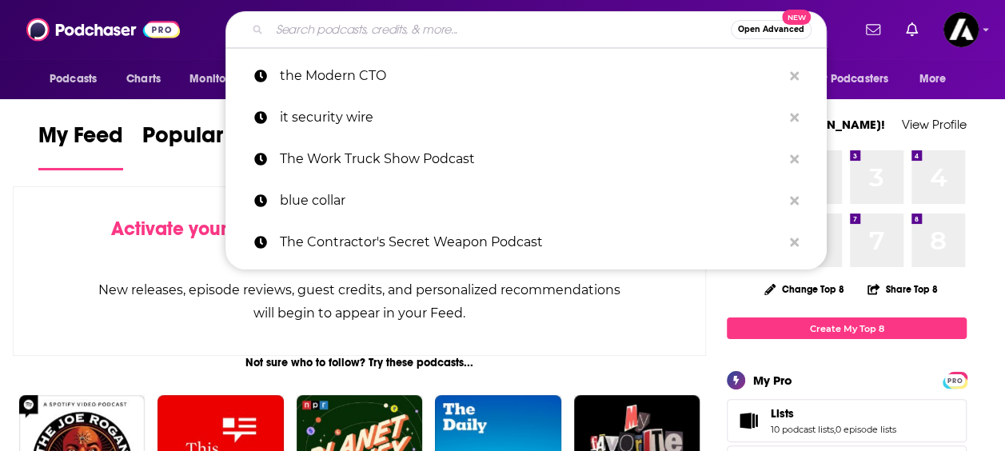 The height and width of the screenshot is (451, 1005). What do you see at coordinates (933, 79) in the screenshot?
I see `span: More` at bounding box center [933, 79].